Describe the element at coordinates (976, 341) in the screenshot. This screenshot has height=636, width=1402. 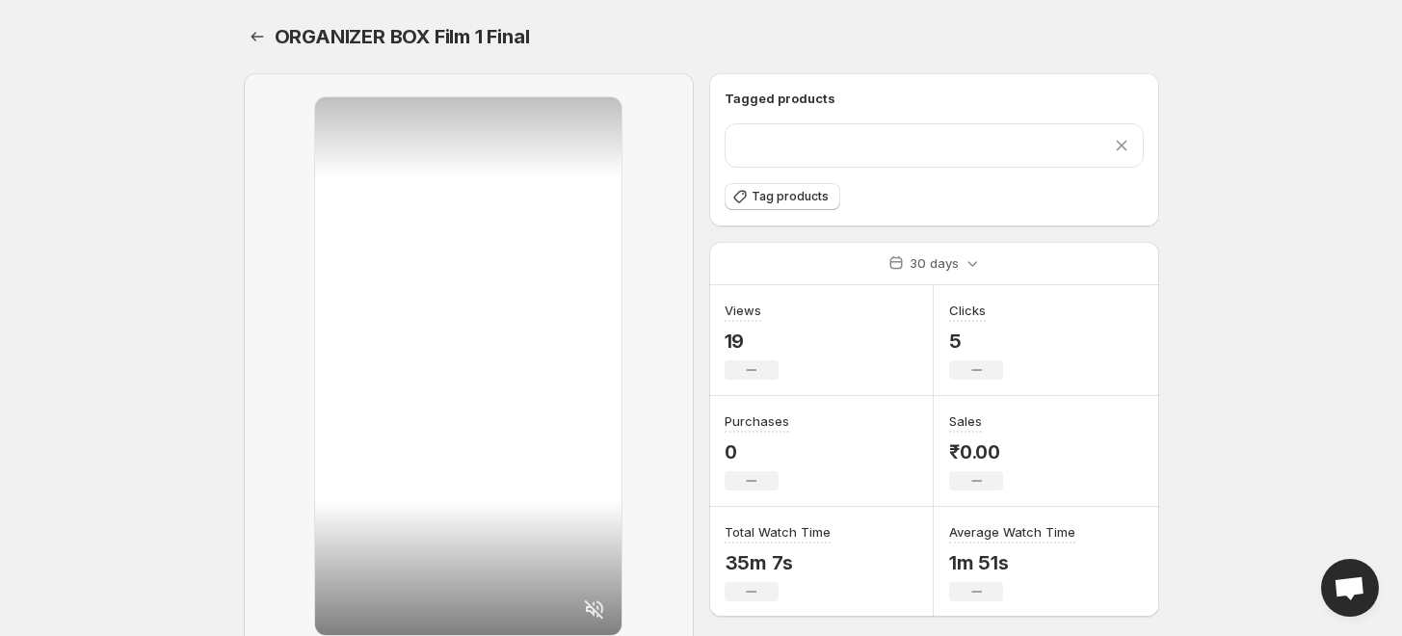
I see `p: 5` at that location.